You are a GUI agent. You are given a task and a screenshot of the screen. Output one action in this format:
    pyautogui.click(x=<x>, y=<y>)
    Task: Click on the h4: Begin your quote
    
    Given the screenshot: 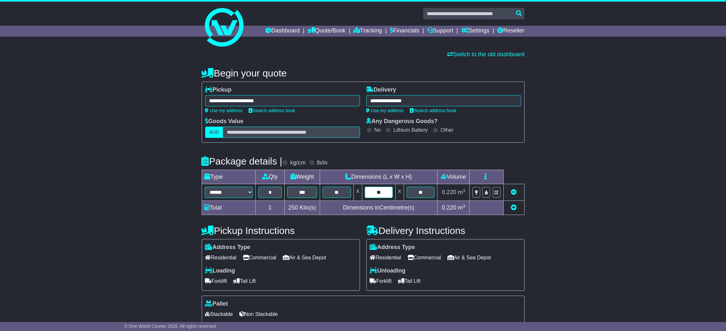 What is the action you would take?
    pyautogui.click(x=363, y=73)
    